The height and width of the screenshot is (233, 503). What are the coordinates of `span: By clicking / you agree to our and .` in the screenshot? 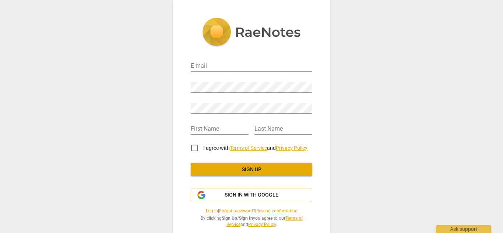 It's located at (252, 221).